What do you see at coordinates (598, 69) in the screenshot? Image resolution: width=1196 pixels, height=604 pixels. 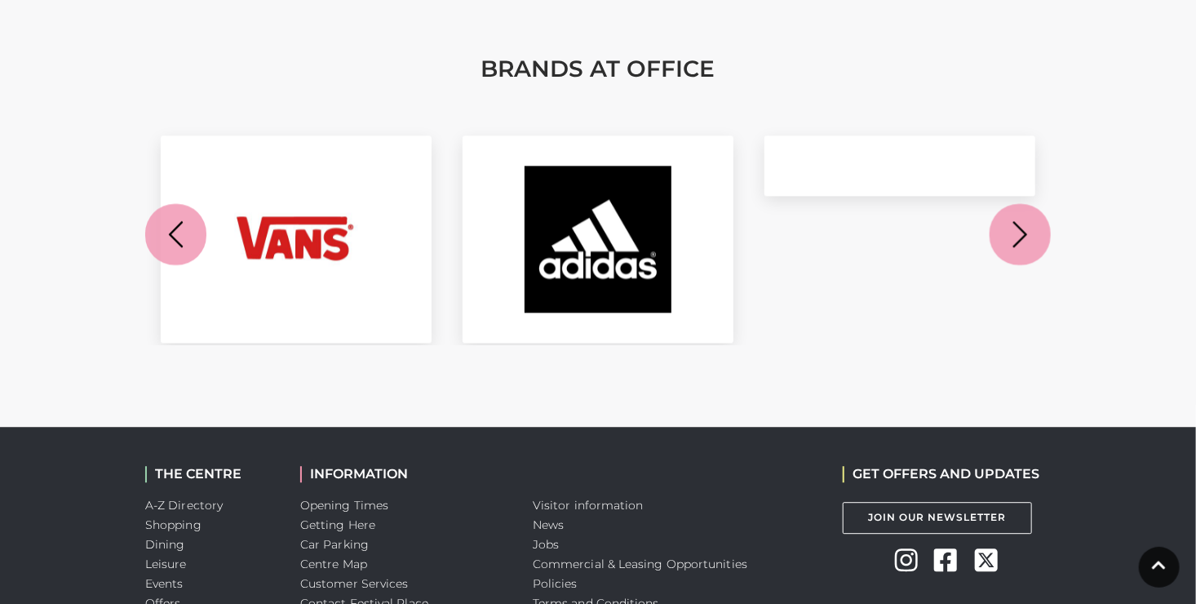 I see `h3: BRANDS AT OFFICE` at bounding box center [598, 69].